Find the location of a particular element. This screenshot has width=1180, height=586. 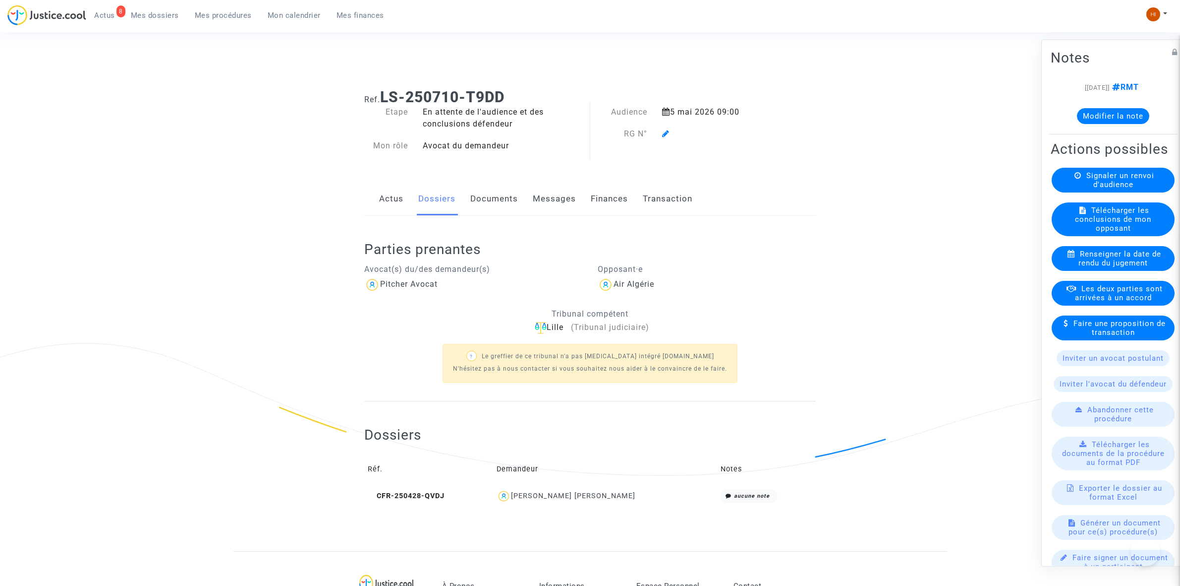

span: Télécharger les documents de la procédure au format PDF is located at coordinates (1114, 453).